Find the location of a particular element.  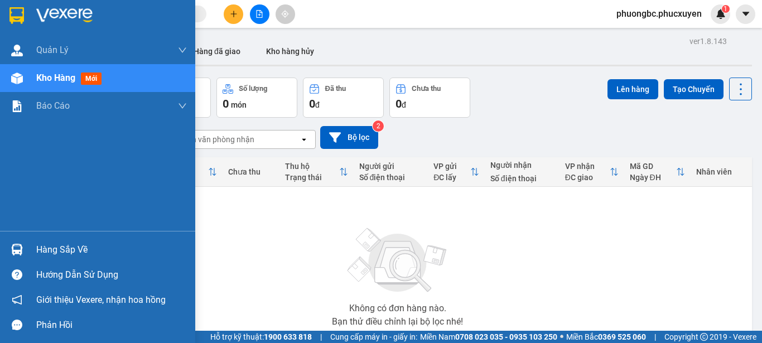

span: Kho hàng is located at coordinates (56, 78).